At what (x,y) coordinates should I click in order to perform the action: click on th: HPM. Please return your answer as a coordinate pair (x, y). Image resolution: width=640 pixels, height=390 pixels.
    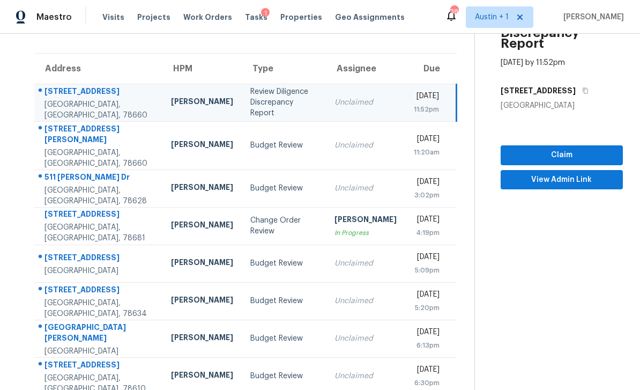
    Looking at the image, I should click on (202, 69).